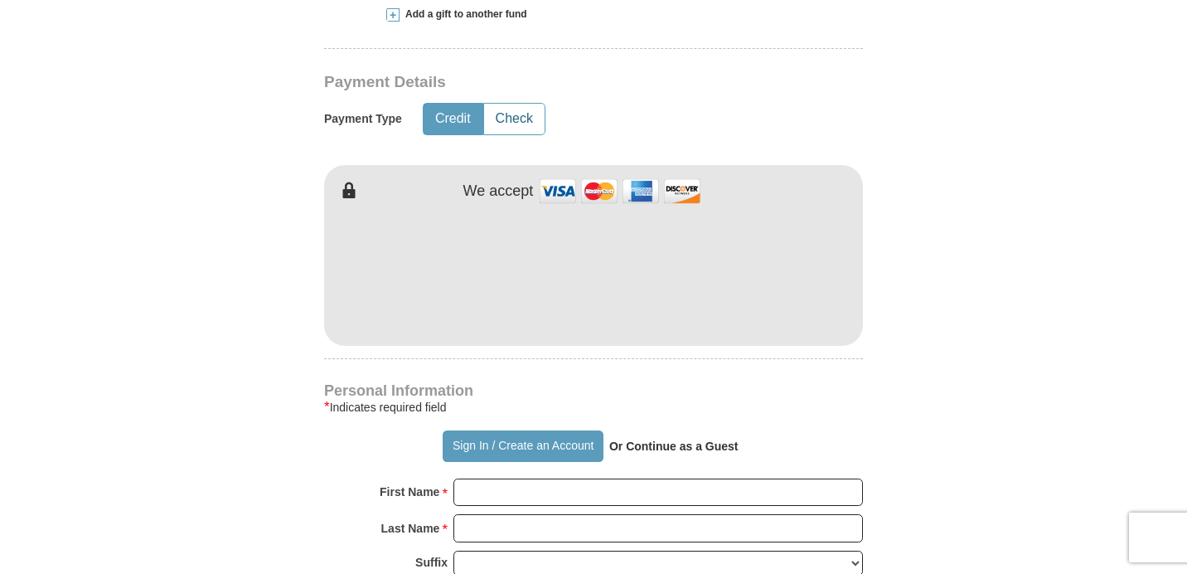  I want to click on h4: We accept, so click(498, 191).